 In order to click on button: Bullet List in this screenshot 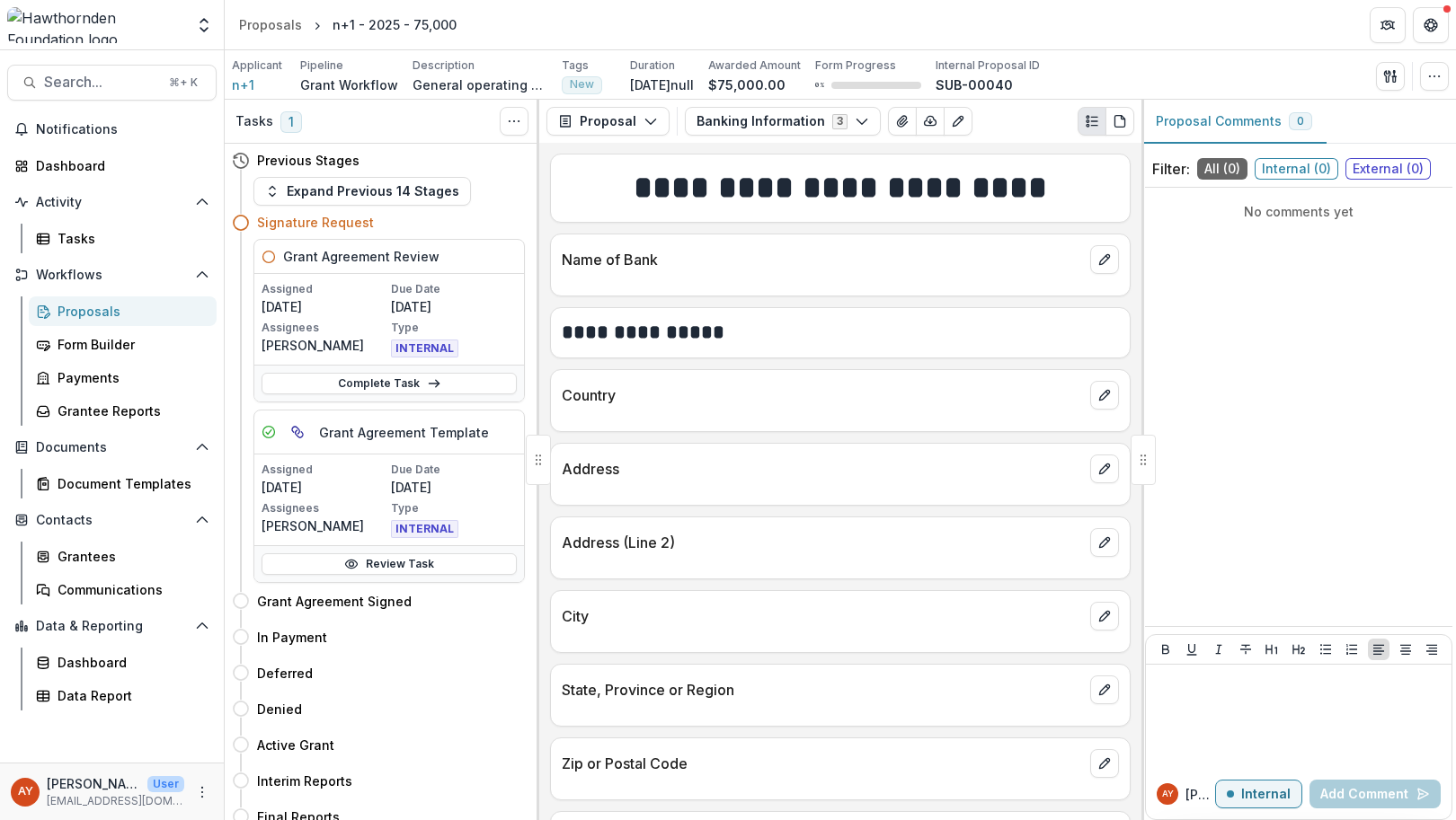, I will do `click(1325, 649)`.